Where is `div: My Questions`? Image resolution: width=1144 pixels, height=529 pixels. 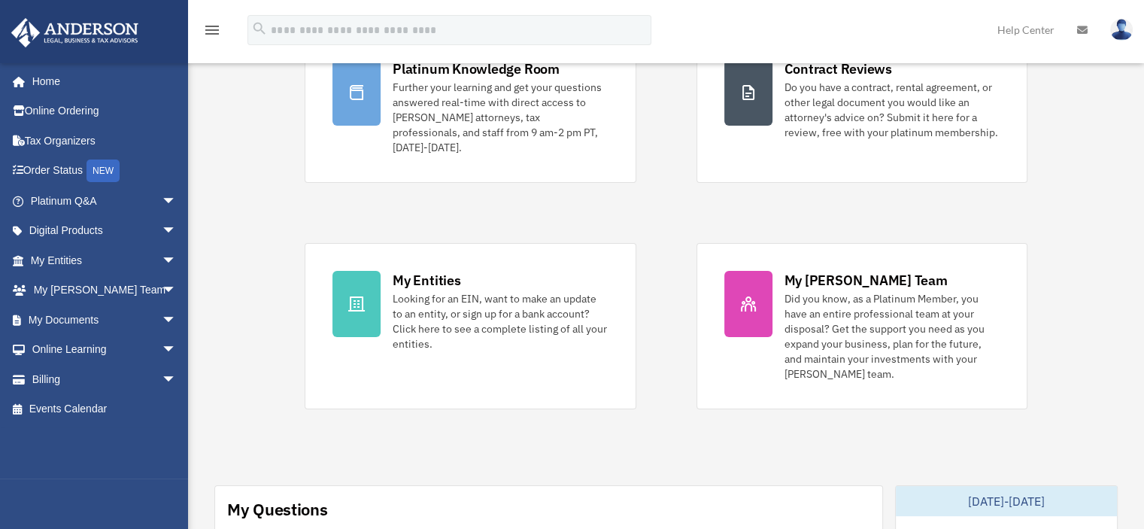
div: My Questions is located at coordinates (277, 509).